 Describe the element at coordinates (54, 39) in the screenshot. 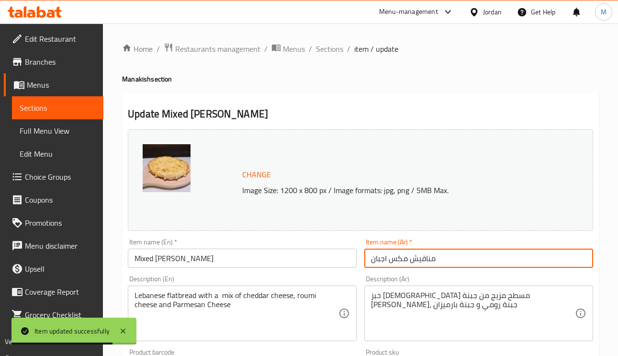

I see `a: Edit Restaurant` at that location.